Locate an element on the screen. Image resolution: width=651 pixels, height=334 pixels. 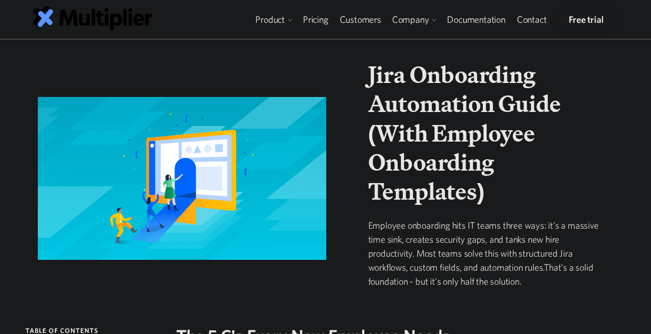
div: Company is located at coordinates (411, 20).